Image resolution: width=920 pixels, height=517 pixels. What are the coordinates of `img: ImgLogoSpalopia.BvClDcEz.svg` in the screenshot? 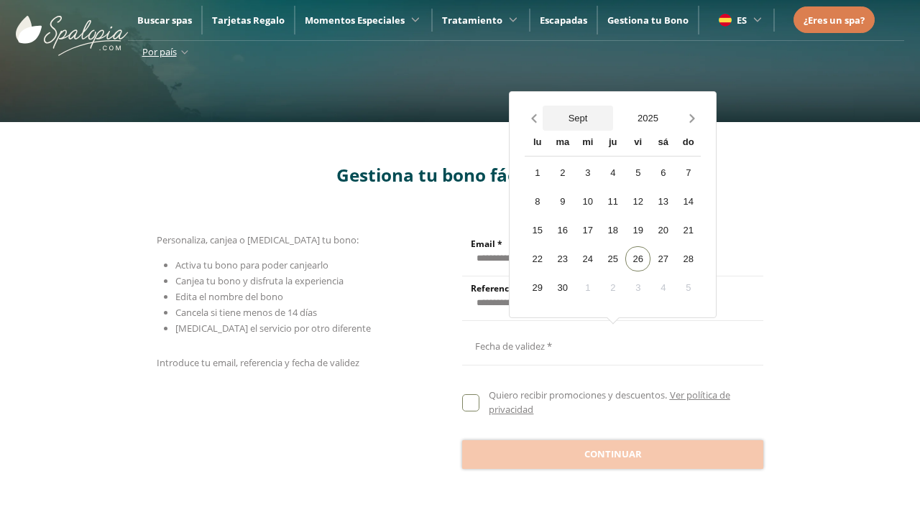 It's located at (72, 29).